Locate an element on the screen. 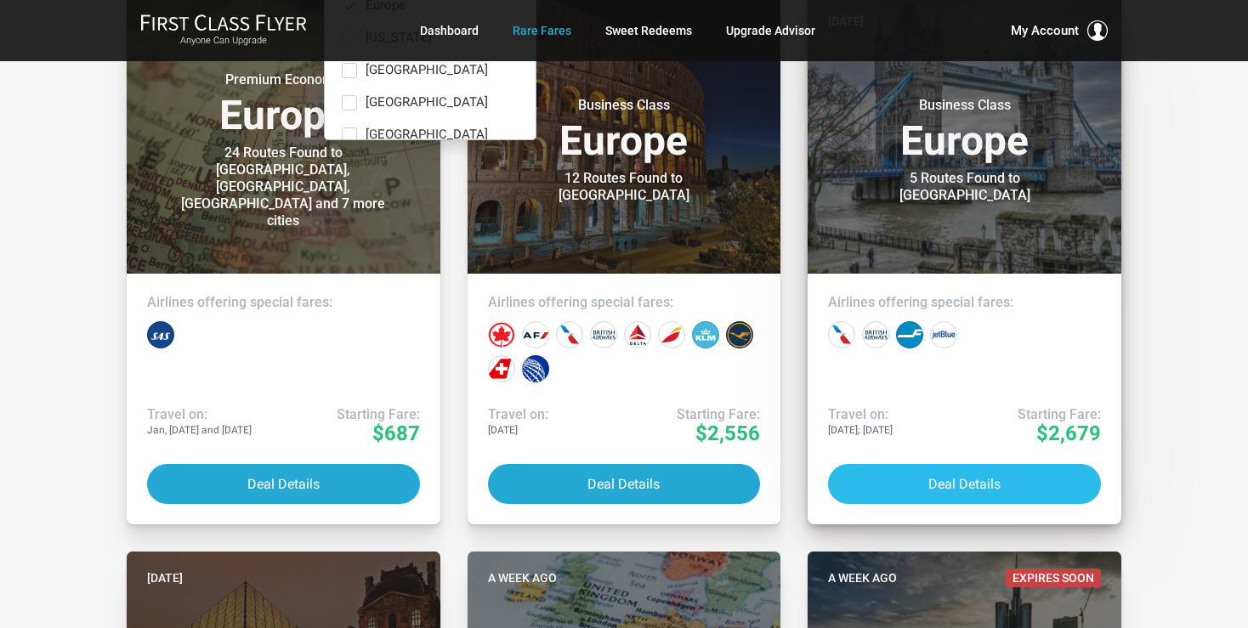 Image resolution: width=1248 pixels, height=628 pixels. div: Swiss is located at coordinates (502, 369).